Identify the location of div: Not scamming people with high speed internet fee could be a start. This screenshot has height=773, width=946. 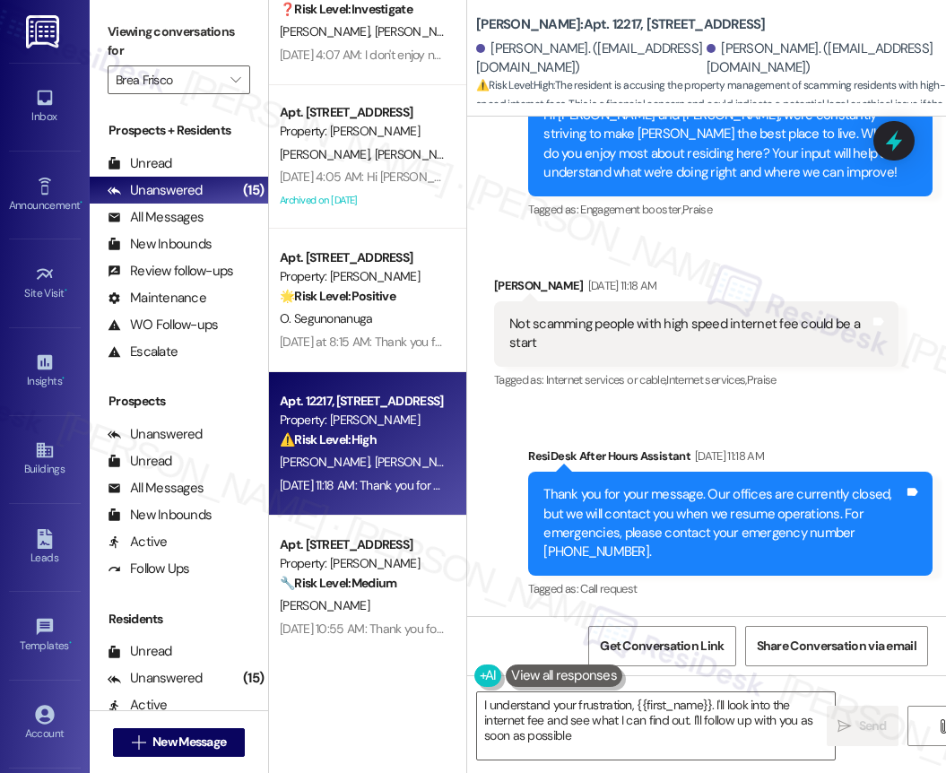
(690, 334).